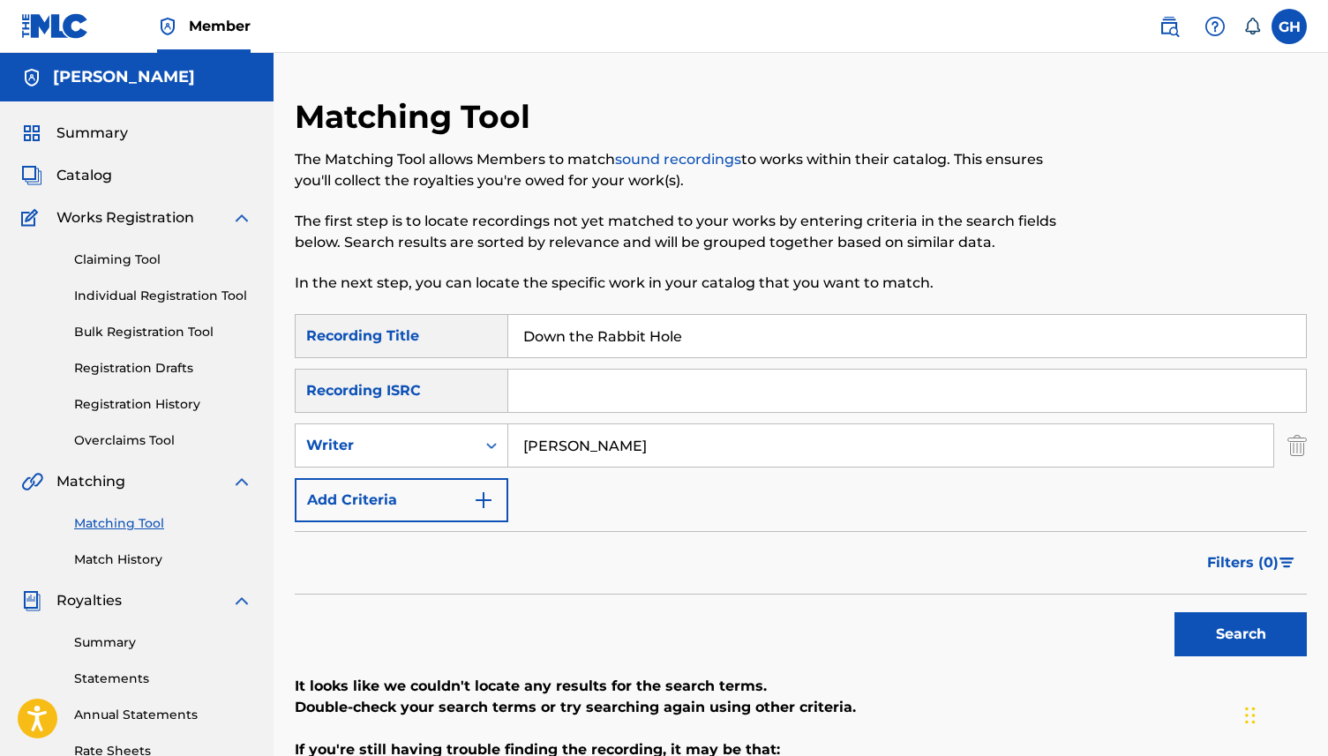 The height and width of the screenshot is (756, 1328). Describe the element at coordinates (684, 283) in the screenshot. I see `p: In the next step, you can locate the specific work in your catalog that you want to match.` at that location.